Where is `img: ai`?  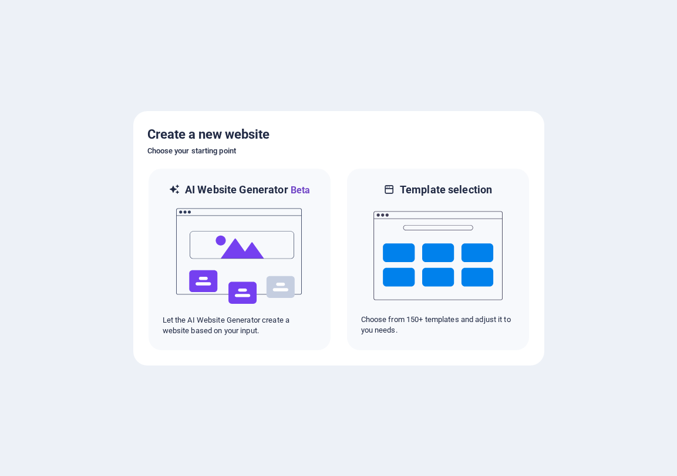
img: ai is located at coordinates (240, 256).